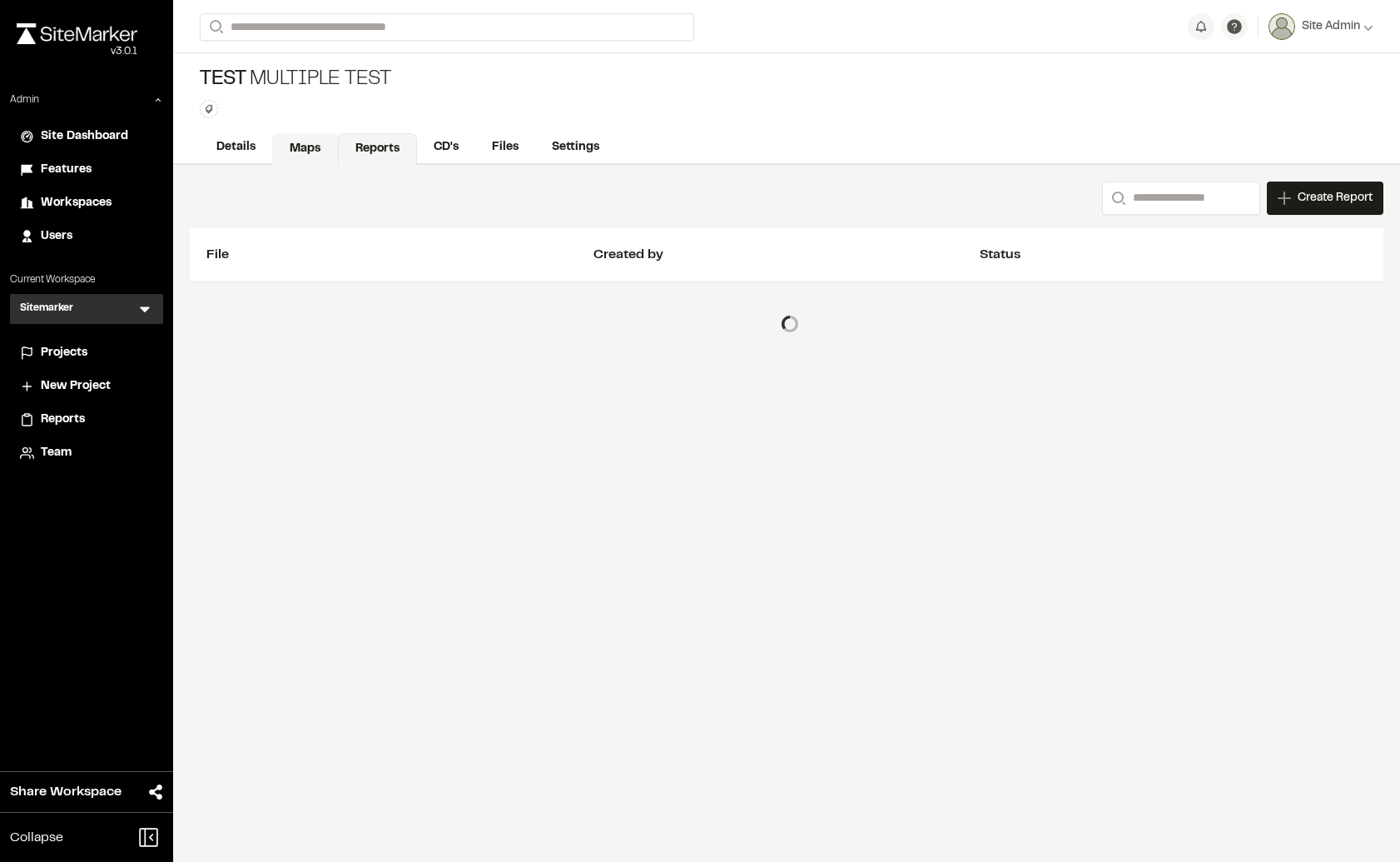 Image resolution: width=1400 pixels, height=862 pixels. Describe the element at coordinates (1332, 26) in the screenshot. I see `span: Site Admin` at that location.